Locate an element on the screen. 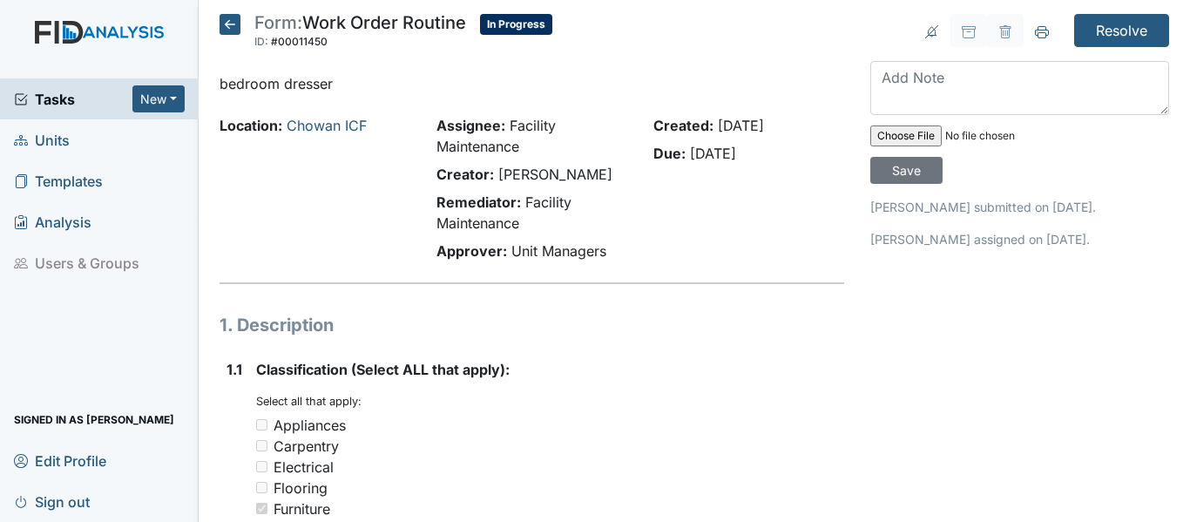 The height and width of the screenshot is (522, 1190). div: Carpentry is located at coordinates (306, 446).